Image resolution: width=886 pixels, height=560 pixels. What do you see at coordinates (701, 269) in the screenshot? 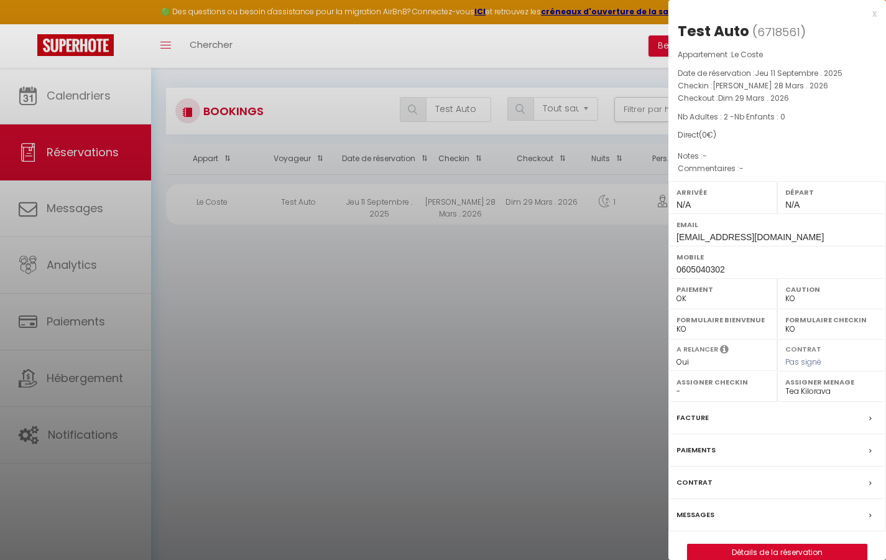
I see `span: 0605040302` at bounding box center [701, 269].